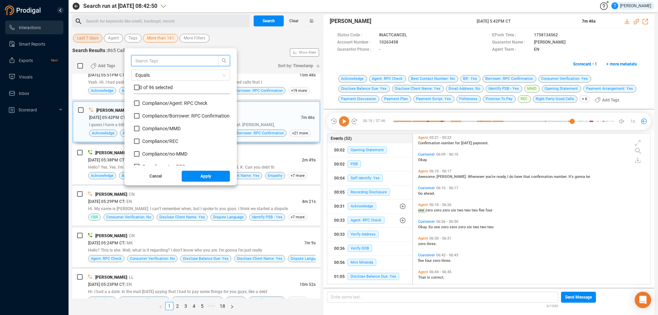  Describe the element at coordinates (633, 121) in the screenshot. I see `span: 1x` at that location.